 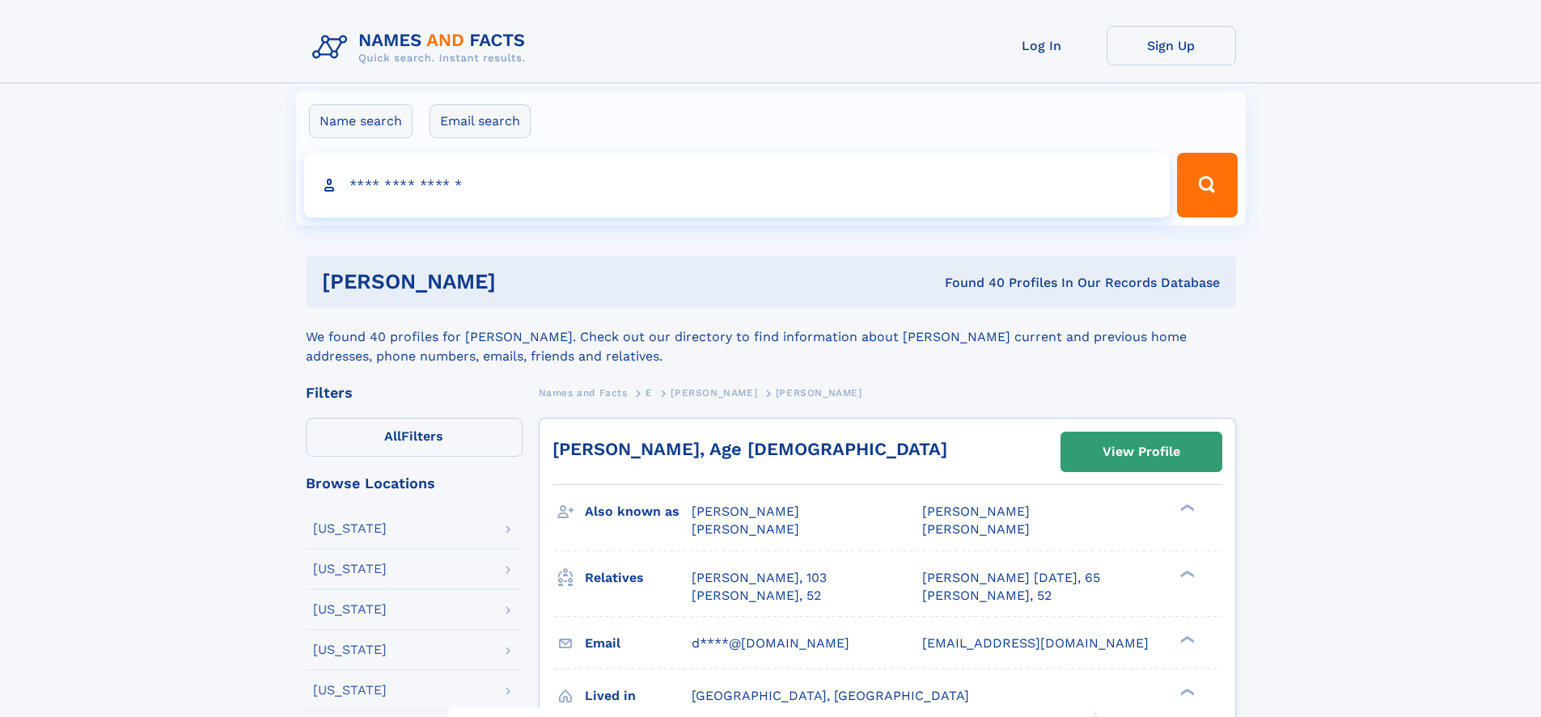 I want to click on div: Filters, so click(x=414, y=393).